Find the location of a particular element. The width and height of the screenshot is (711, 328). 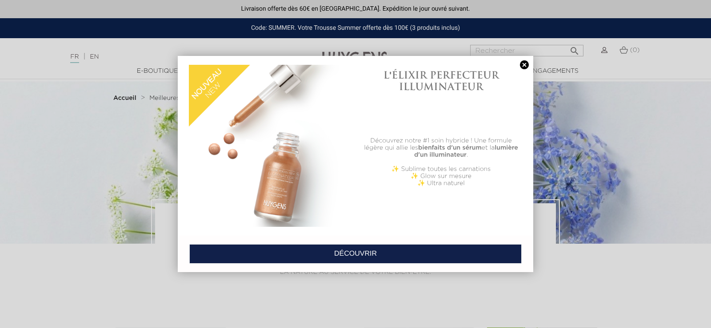

h1: L'ÉLIXIR PERFECTEUR ILLUMINATEUR is located at coordinates (441, 81).